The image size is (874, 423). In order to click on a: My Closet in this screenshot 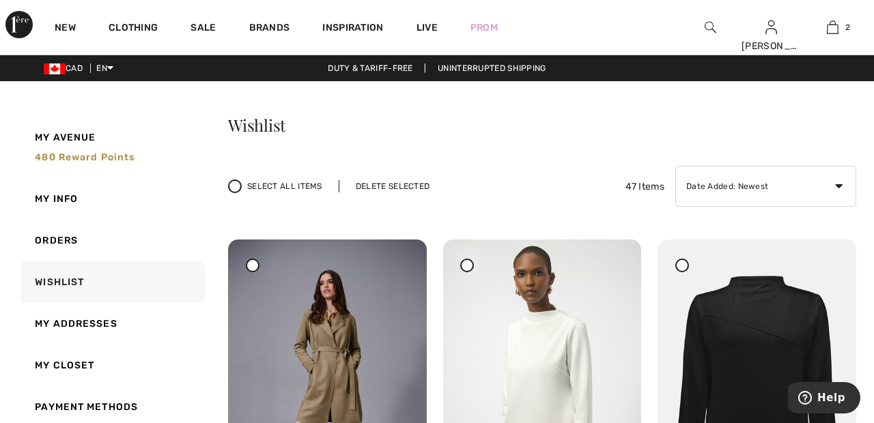, I will do `click(111, 365)`.